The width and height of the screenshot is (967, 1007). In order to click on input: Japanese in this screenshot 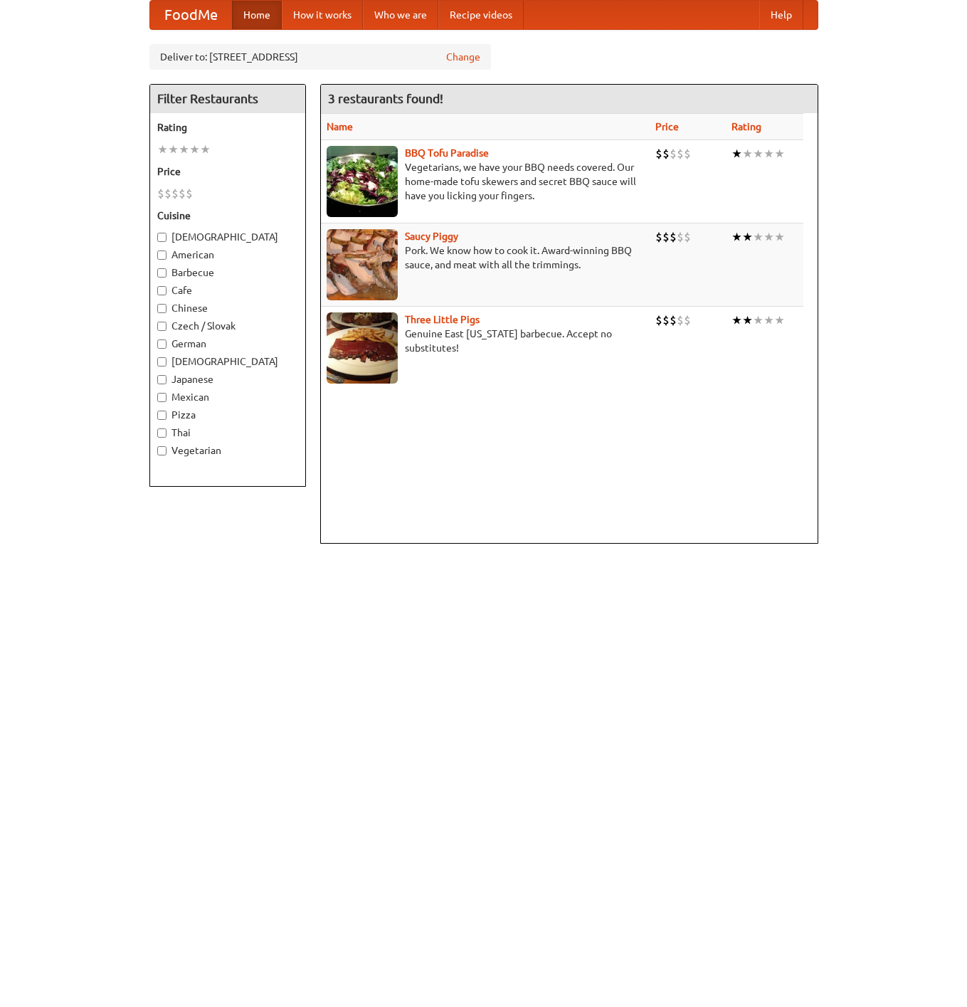, I will do `click(162, 379)`.